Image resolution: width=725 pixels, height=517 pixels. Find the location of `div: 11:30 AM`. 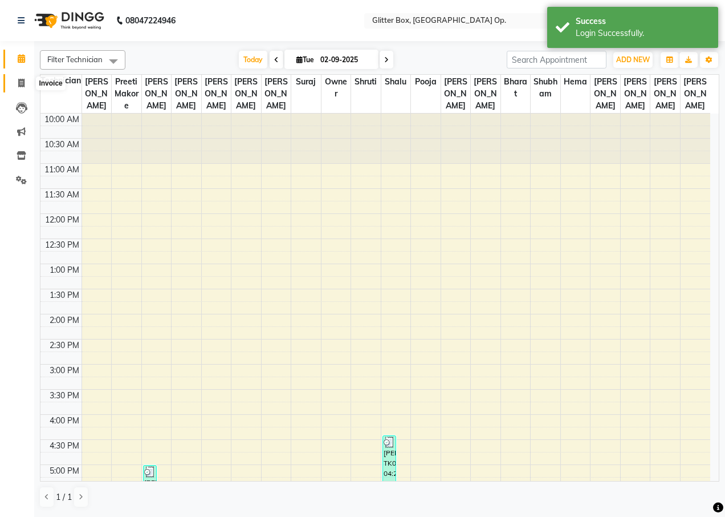

div: 11:30 AM is located at coordinates (62, 194).